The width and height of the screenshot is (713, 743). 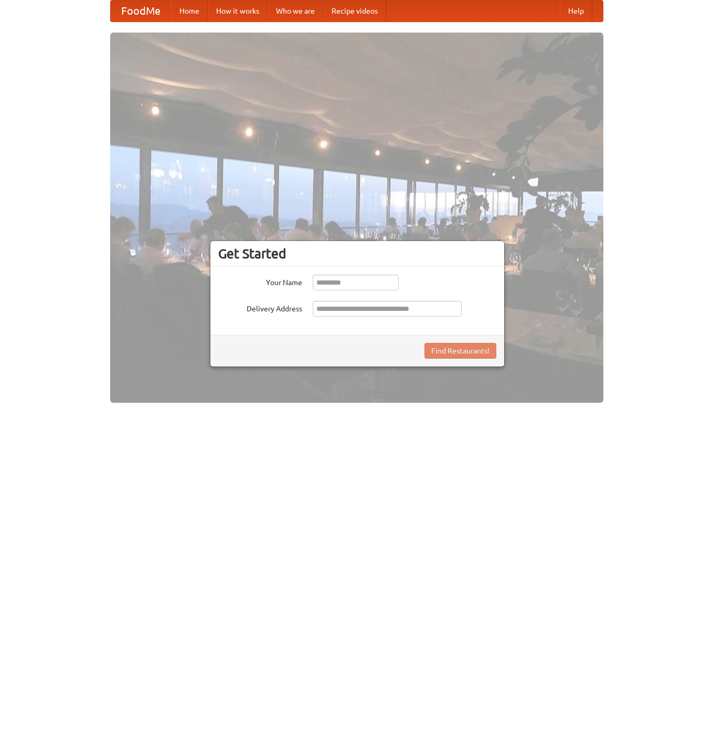 I want to click on a: Home, so click(x=190, y=11).